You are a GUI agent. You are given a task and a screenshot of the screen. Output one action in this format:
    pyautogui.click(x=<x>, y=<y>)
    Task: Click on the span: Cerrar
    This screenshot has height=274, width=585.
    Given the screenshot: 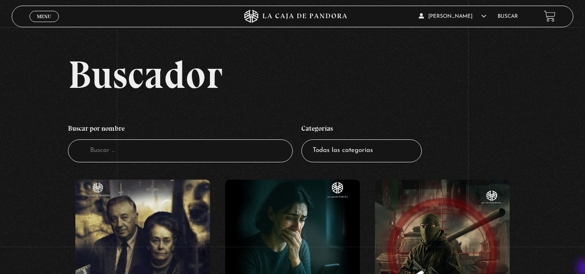 What is the action you would take?
    pyautogui.click(x=44, y=24)
    